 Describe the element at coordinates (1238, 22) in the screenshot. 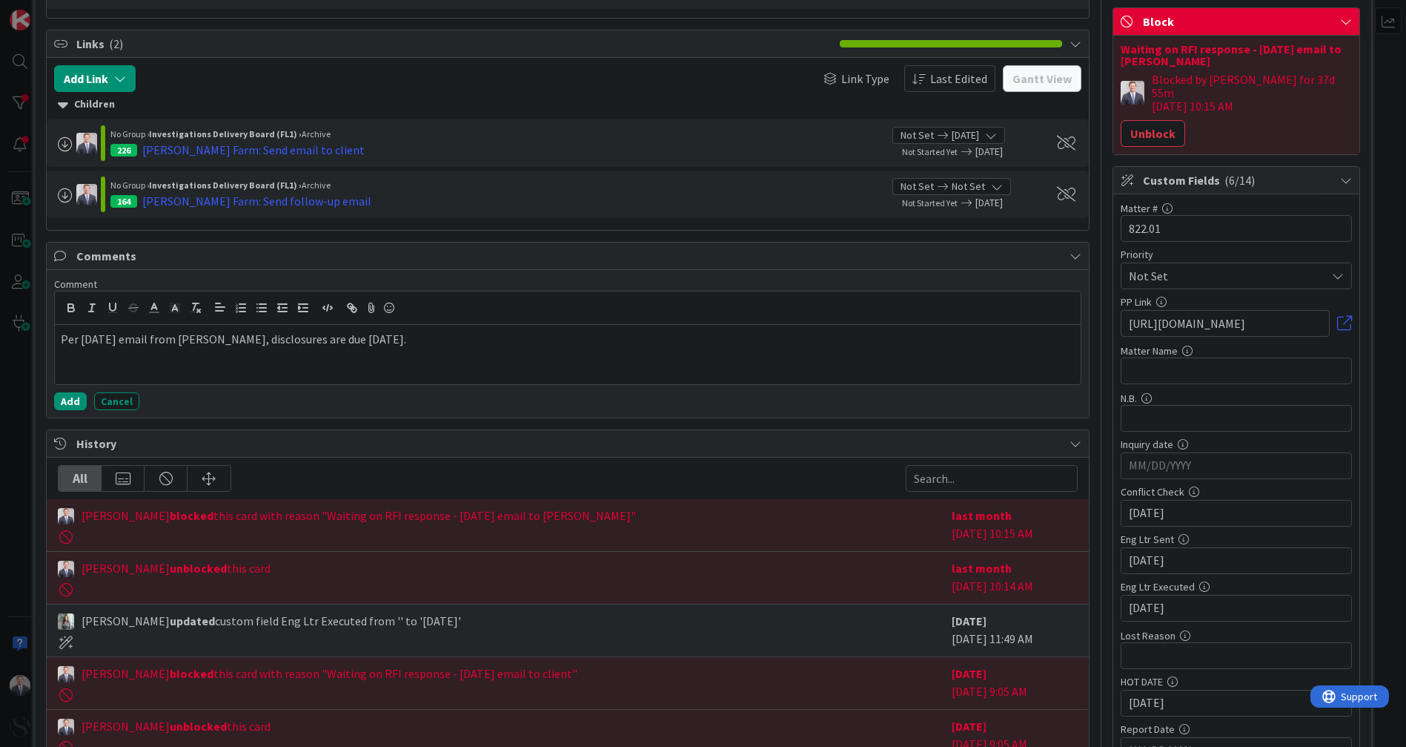

I see `span: Block` at that location.